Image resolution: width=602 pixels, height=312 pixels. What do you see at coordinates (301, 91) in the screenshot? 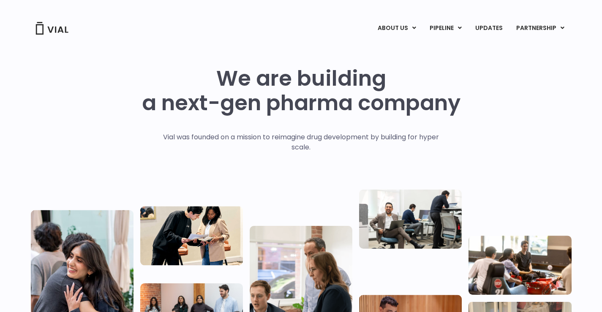
I see `h1: We are building a next-gen pharma company` at bounding box center [301, 91].